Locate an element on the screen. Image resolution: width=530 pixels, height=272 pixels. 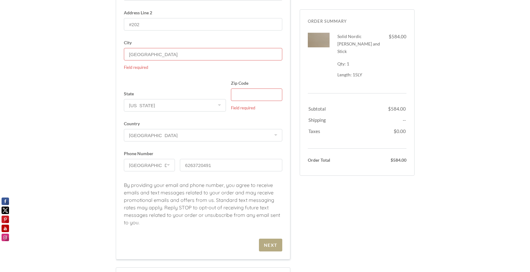
span: City is located at coordinates (203, 43).